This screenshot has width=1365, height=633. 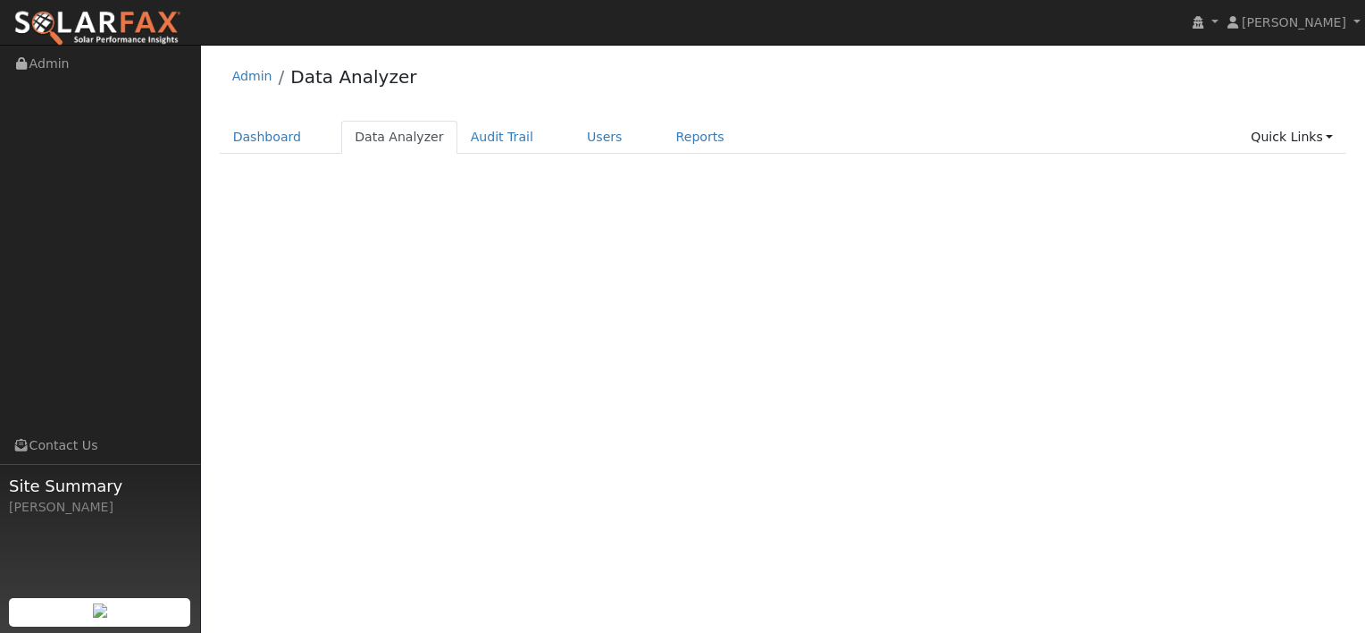 I want to click on a: Dashboard, so click(x=267, y=137).